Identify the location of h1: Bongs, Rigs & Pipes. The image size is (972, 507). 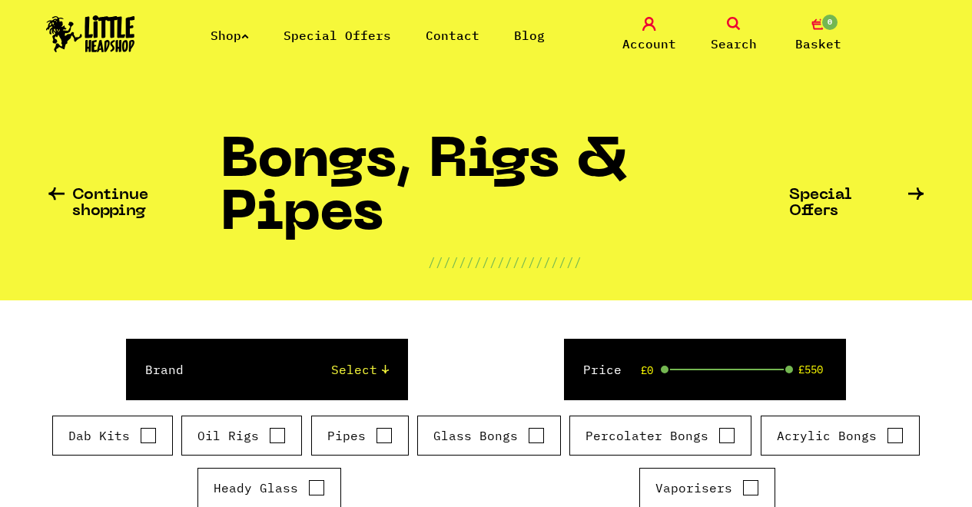
(505, 194).